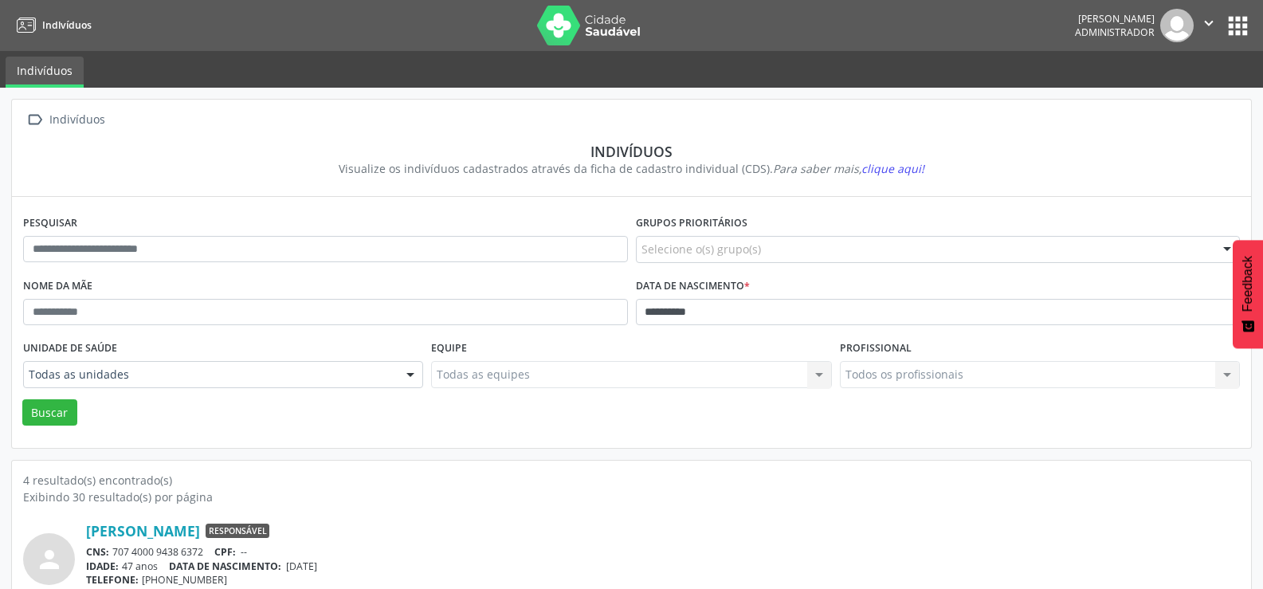 The image size is (1263, 589). Describe the element at coordinates (67, 25) in the screenshot. I see `span: Indivíduos` at that location.